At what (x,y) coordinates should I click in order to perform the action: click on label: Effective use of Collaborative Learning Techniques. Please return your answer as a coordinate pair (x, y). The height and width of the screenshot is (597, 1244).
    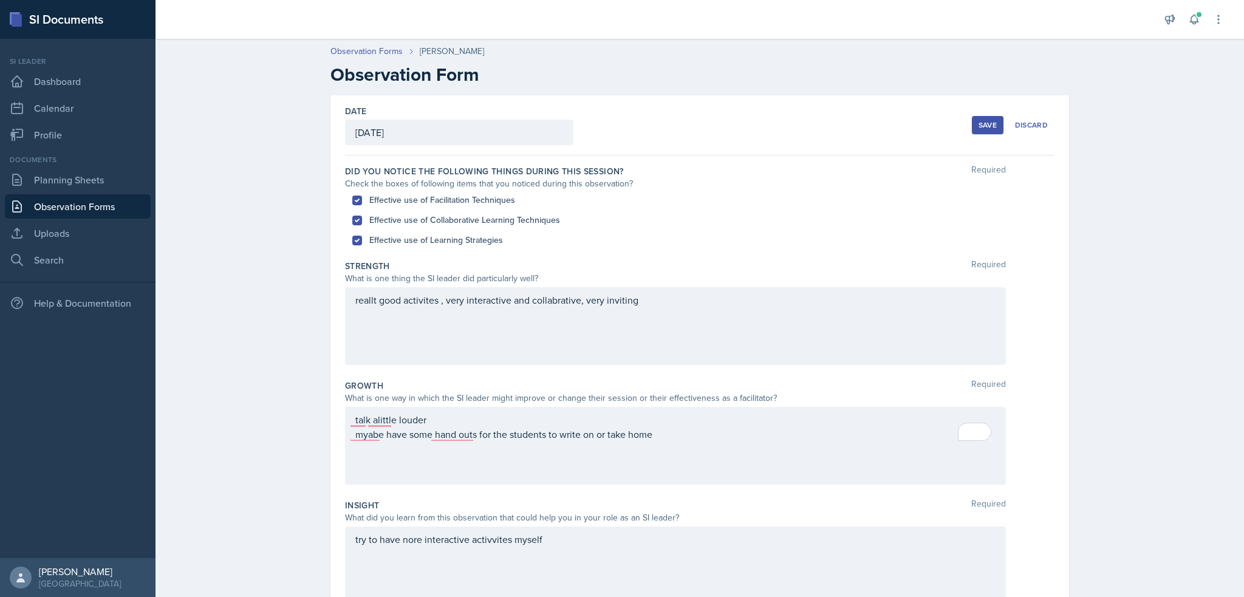
    Looking at the image, I should click on (465, 220).